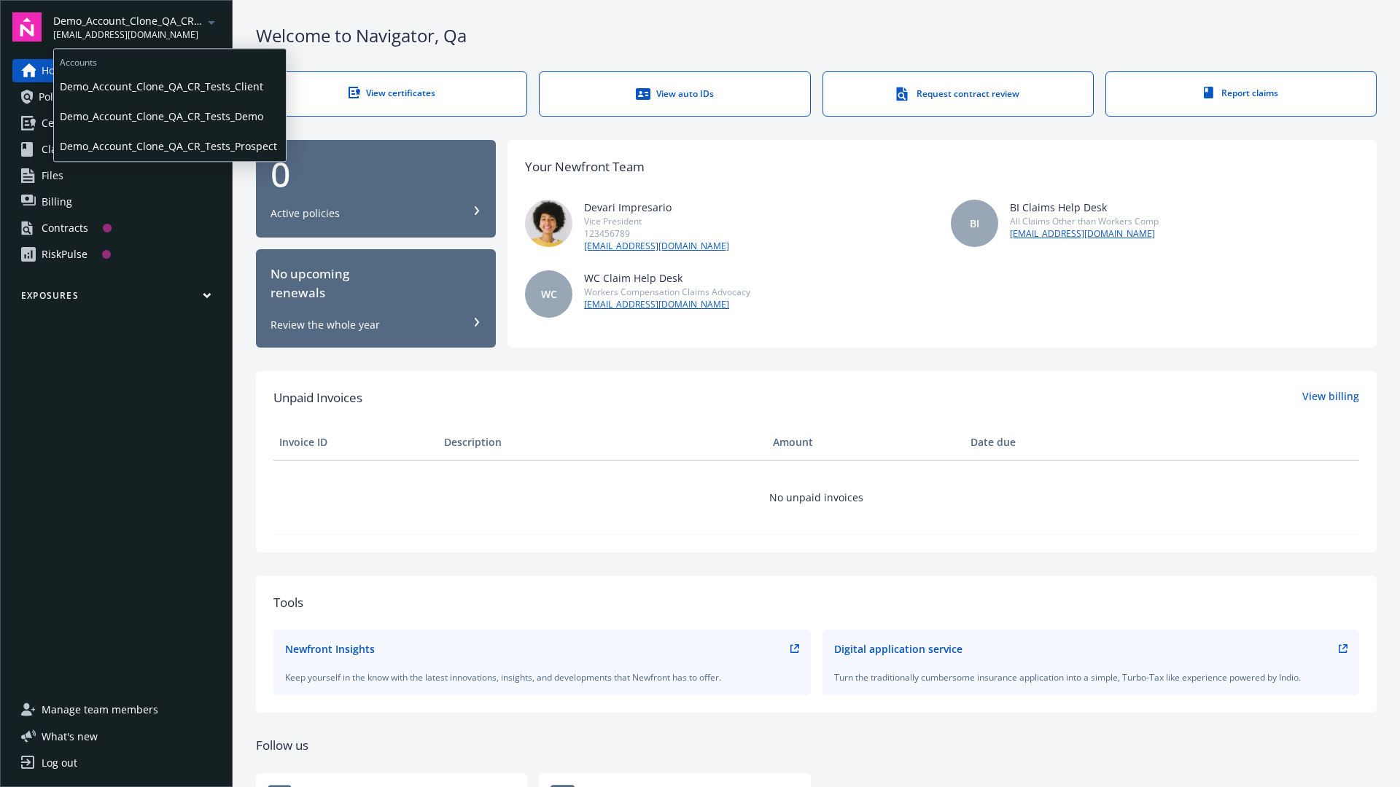  What do you see at coordinates (375, 298) in the screenshot?
I see `button: No upcomingrenewalsReview the whole year` at bounding box center [375, 298].